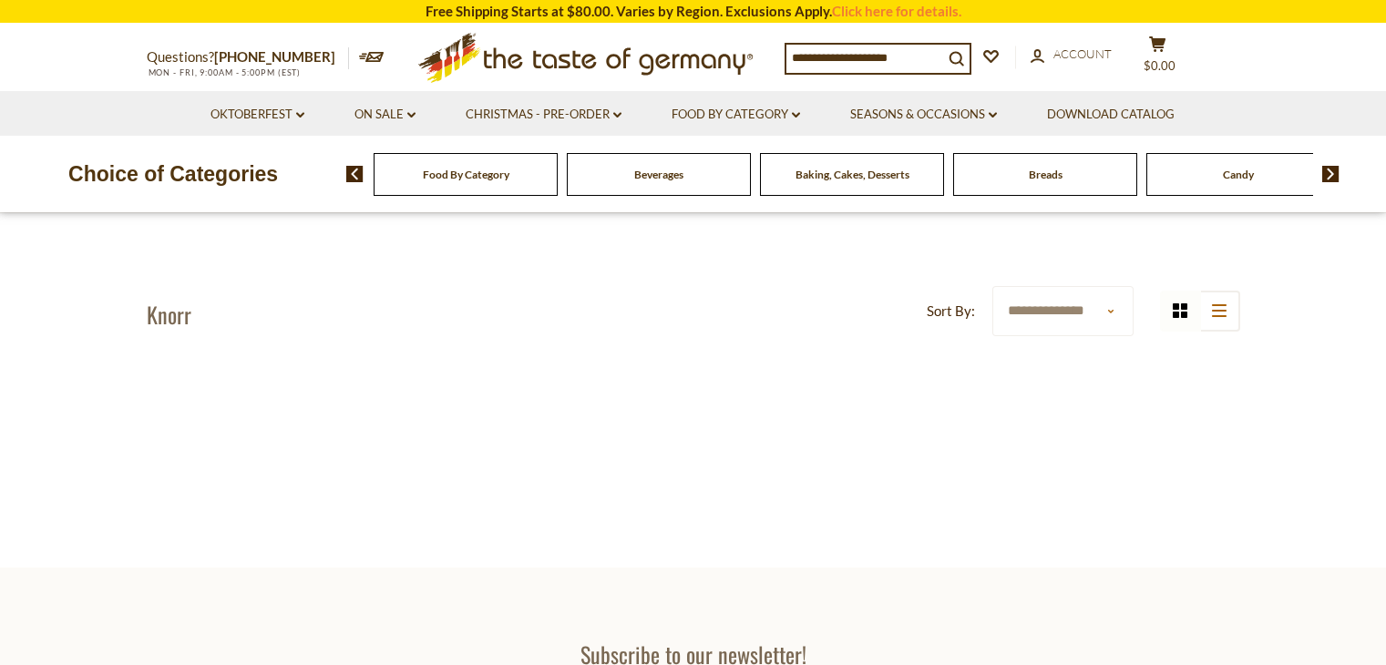 This screenshot has width=1386, height=665. Describe the element at coordinates (169, 314) in the screenshot. I see `h1: Knorr` at that location.